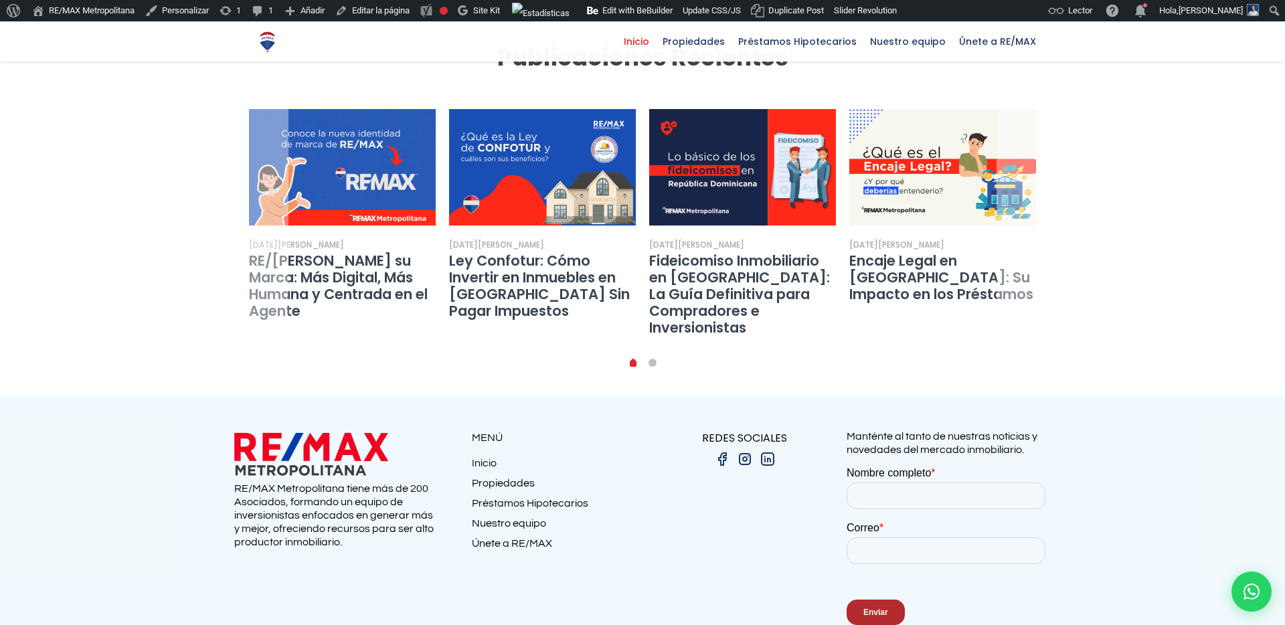  What do you see at coordinates (722, 459) in the screenshot?
I see `img: facebook.png` at bounding box center [722, 459].